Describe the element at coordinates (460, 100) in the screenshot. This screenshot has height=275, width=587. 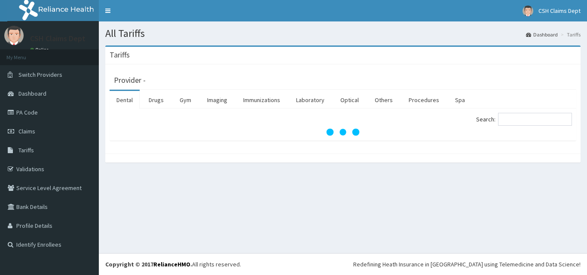
I see `a: Spa` at that location.